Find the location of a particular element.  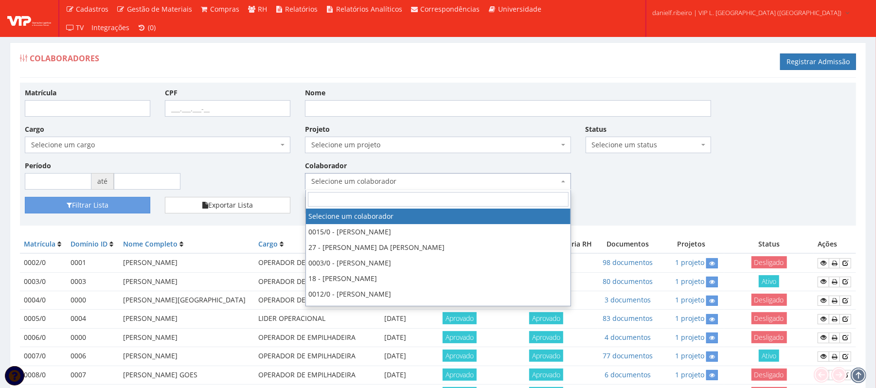

span: Integrações is located at coordinates (111, 27).